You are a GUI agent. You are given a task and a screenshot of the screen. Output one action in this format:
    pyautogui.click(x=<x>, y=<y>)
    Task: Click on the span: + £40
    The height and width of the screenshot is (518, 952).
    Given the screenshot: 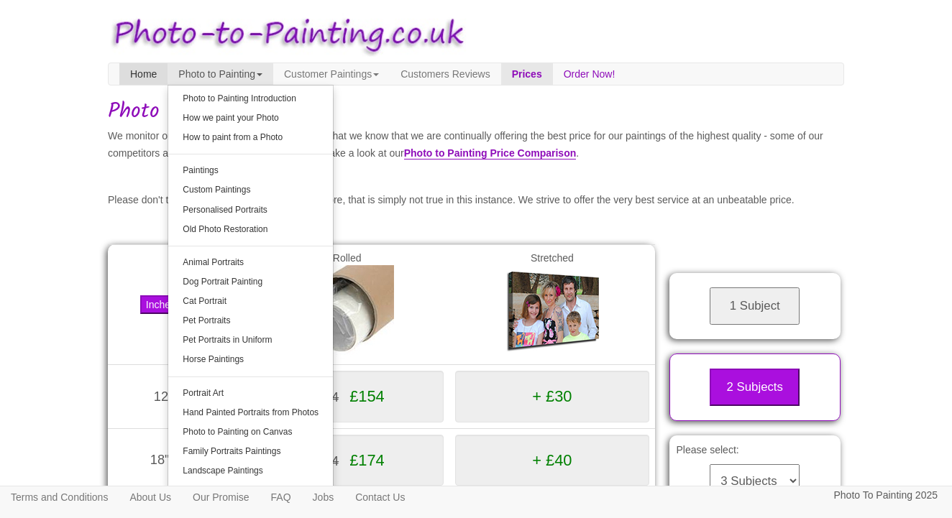 What is the action you would take?
    pyautogui.click(x=552, y=460)
    